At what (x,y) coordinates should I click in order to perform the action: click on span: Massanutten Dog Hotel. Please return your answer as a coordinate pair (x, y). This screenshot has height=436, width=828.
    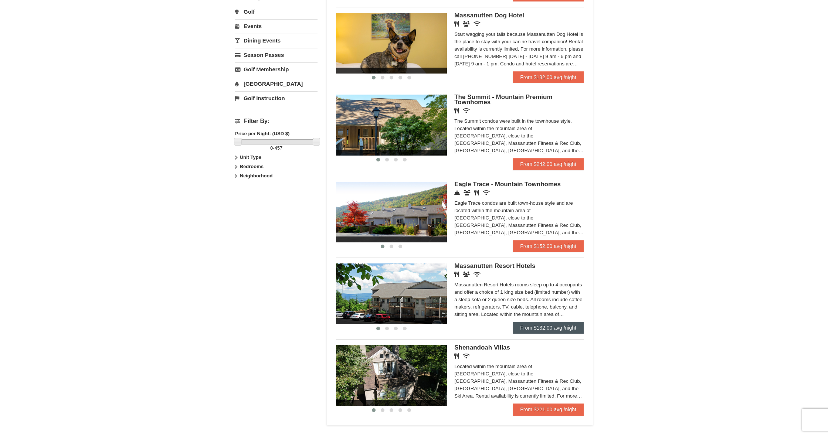
    Looking at the image, I should click on (489, 15).